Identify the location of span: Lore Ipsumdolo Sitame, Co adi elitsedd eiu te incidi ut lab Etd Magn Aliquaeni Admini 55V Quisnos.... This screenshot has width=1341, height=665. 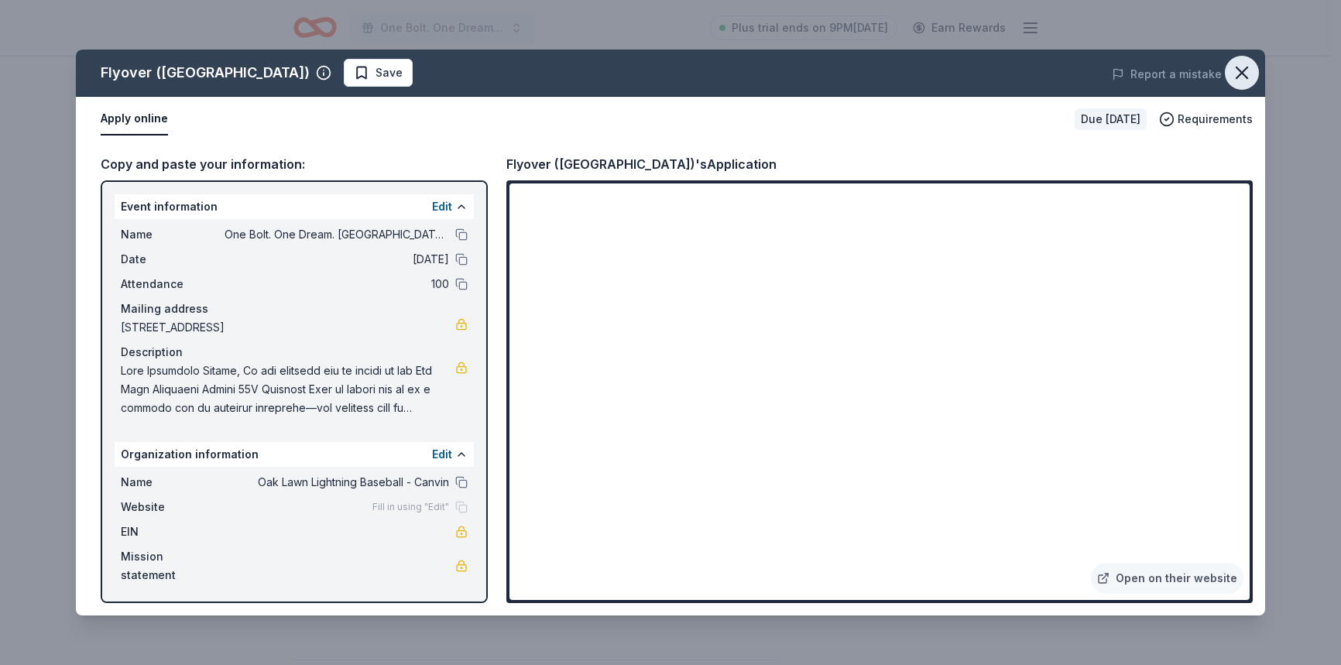
(288, 389).